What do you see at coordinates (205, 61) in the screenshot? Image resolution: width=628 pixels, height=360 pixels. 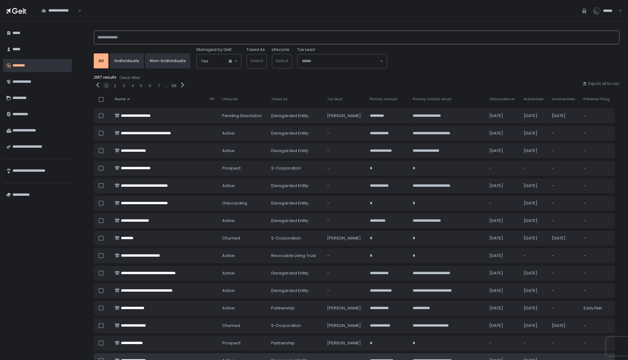 I see `span: Yes` at bounding box center [205, 61].